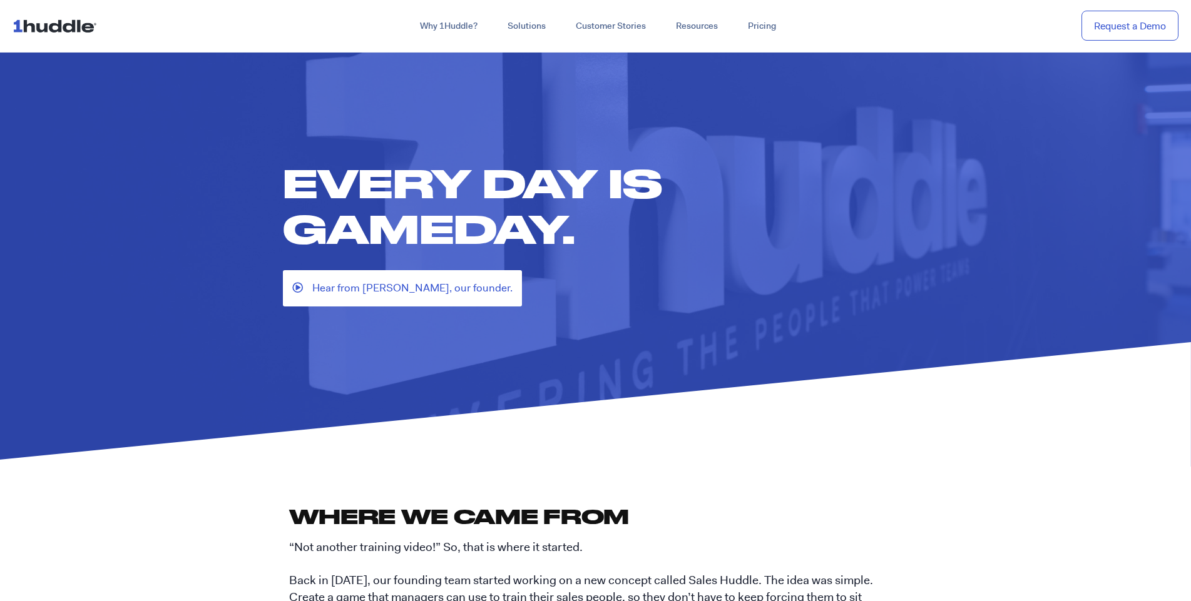 This screenshot has width=1191, height=601. Describe the element at coordinates (596, 516) in the screenshot. I see `h2: Where we came from` at that location.